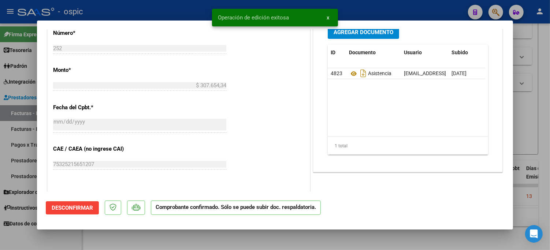 This screenshot has width=550, height=250. What do you see at coordinates (534, 234) in the screenshot?
I see `div: Open Intercom Messenger` at bounding box center [534, 234].